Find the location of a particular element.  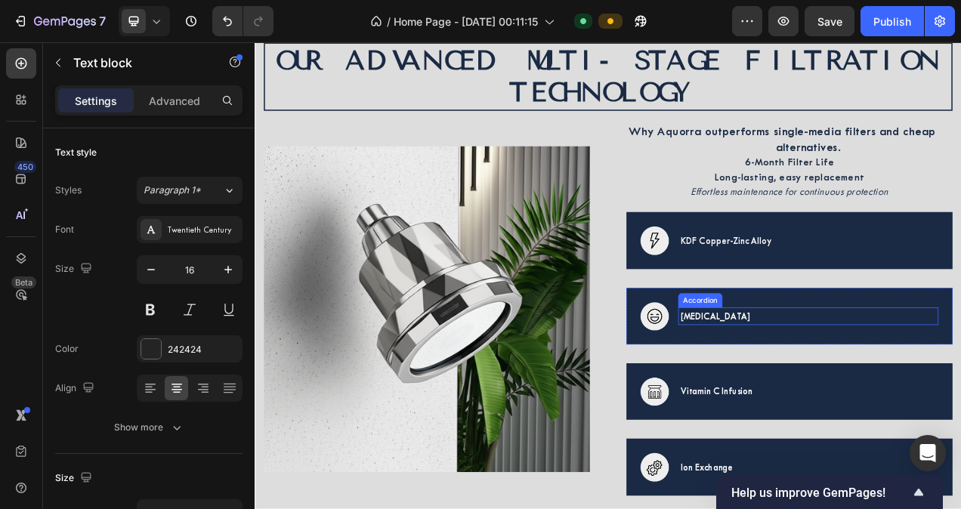

strong: Long-lasting, easy replacement is located at coordinates (686, 173).